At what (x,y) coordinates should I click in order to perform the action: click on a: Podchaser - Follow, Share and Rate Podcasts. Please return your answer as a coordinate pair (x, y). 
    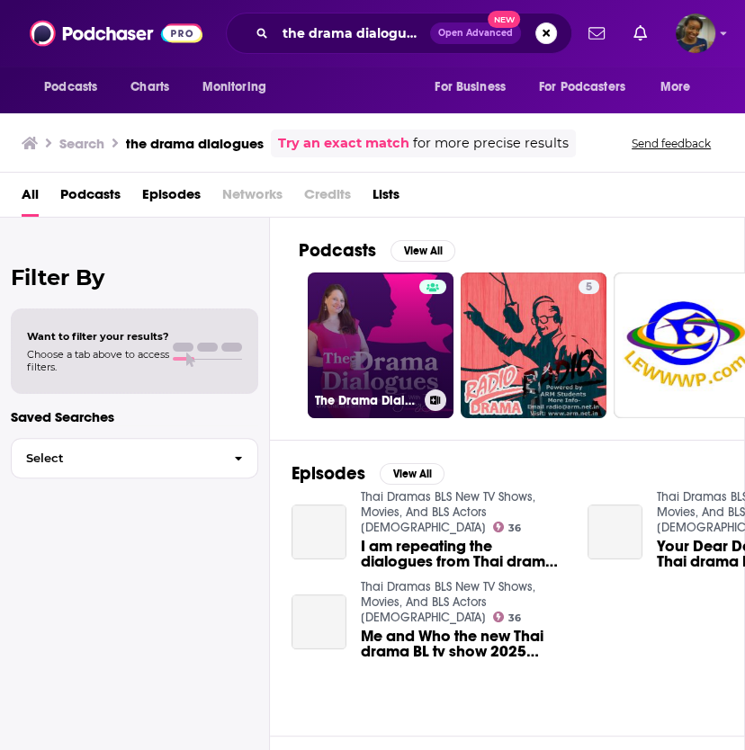
    Looking at the image, I should click on (116, 33).